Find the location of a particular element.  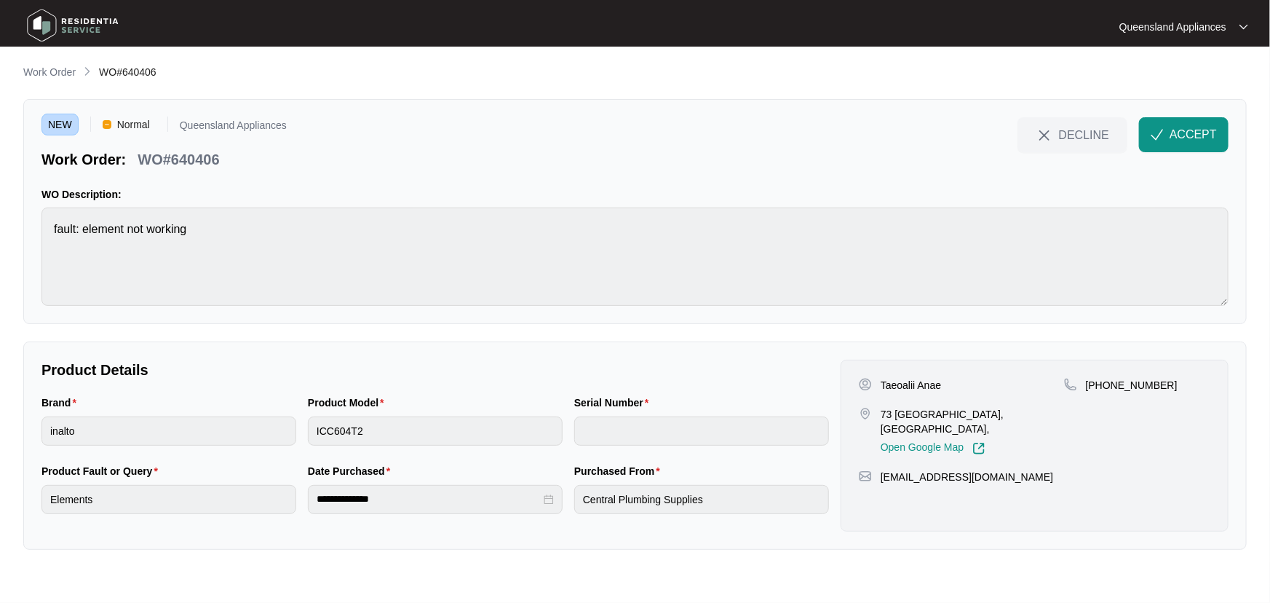

a: Open Google Map is located at coordinates (933, 448).